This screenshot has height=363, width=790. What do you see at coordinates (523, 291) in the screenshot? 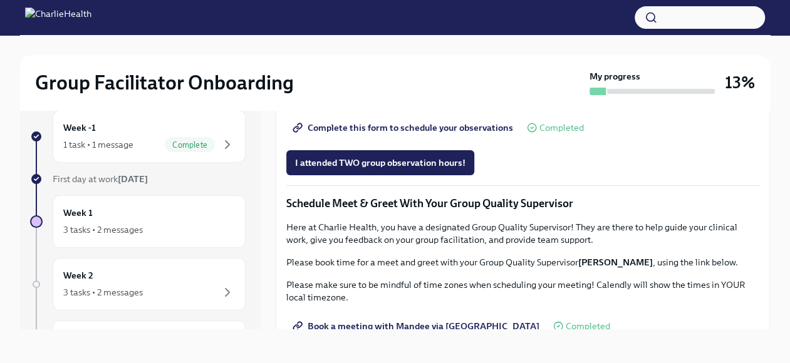
I see `p: Please make sure to be mindful of time zones when scheduling your meeting! Calendly will show the...` at bounding box center [523, 291].